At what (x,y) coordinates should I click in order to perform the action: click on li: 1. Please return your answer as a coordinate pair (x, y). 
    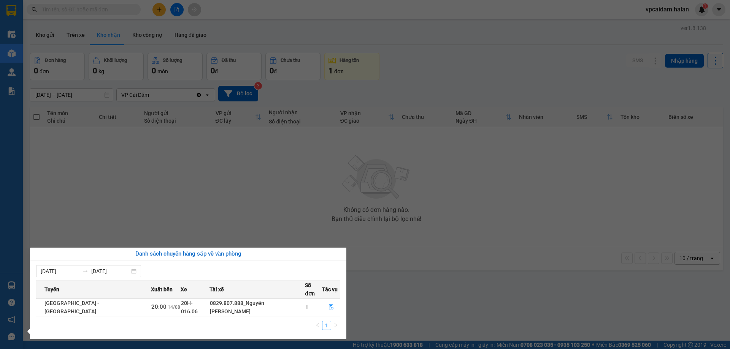
    Looking at the image, I should click on (327, 326).